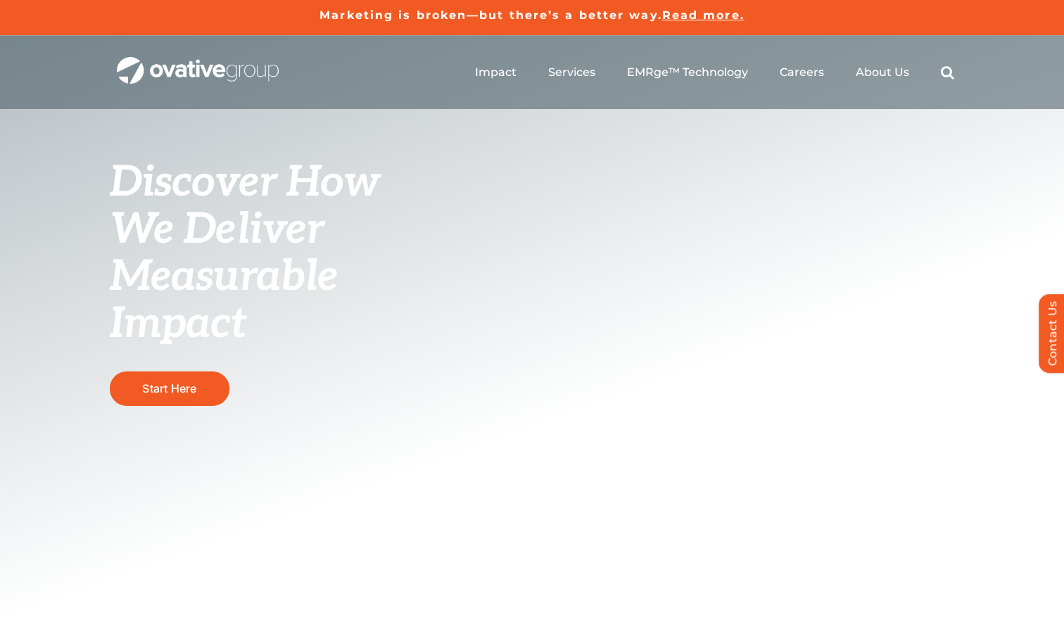 This screenshot has width=1064, height=624. Describe the element at coordinates (495, 72) in the screenshot. I see `a: Impact` at that location.